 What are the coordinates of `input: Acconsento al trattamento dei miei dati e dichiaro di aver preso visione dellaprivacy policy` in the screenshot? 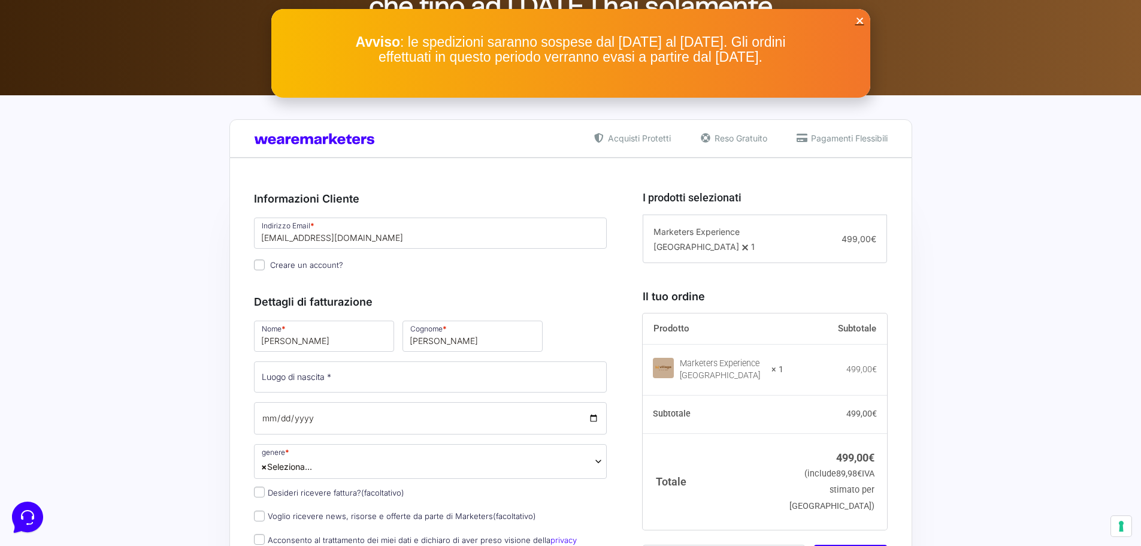 It's located at (259, 539).